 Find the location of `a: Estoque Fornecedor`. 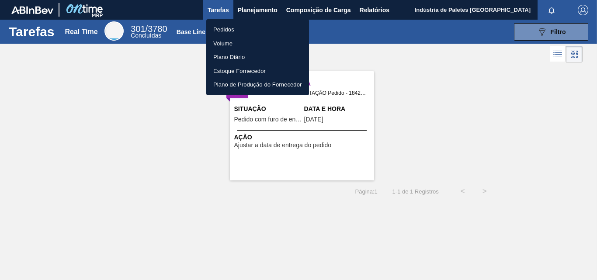

a: Estoque Fornecedor is located at coordinates (257, 71).